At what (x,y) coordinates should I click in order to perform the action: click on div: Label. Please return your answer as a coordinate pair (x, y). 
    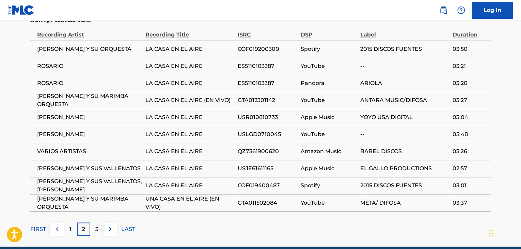
    Looking at the image, I should click on (405, 31).